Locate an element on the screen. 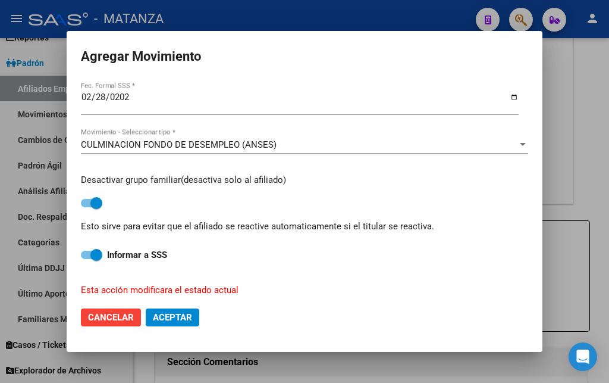 This screenshot has height=383, width=609. p: Esto sirve para evitar que el afiliado se reactive automaticamente si el titular se reactiva. is located at coordinates (305, 226).